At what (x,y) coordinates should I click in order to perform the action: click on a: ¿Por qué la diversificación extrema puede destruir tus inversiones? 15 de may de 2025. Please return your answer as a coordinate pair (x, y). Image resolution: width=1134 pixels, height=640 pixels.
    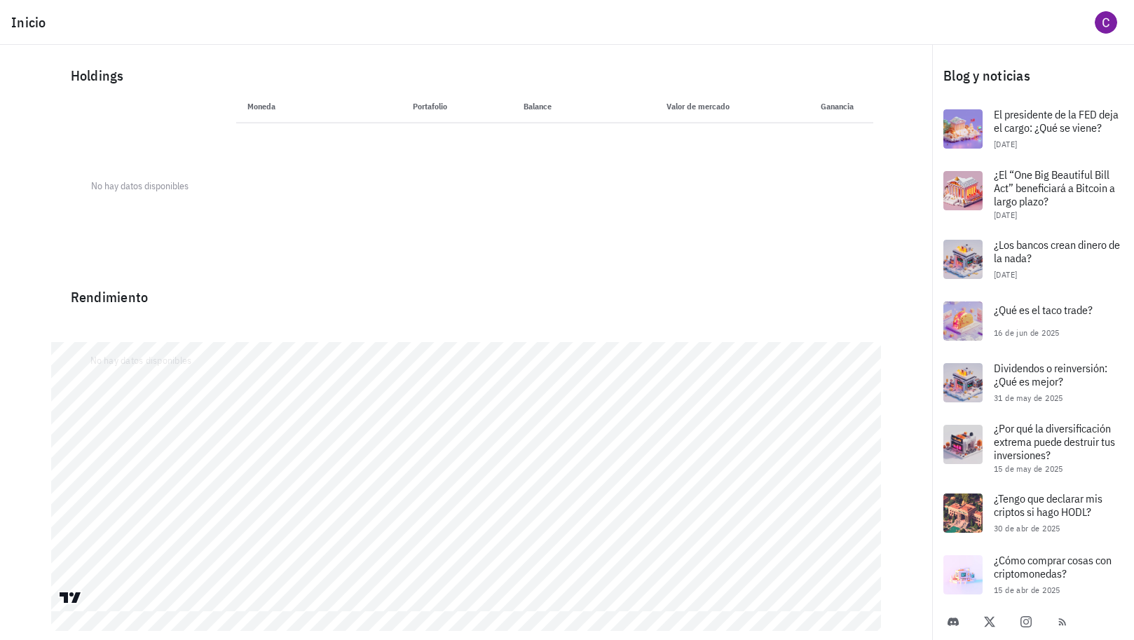
    Looking at the image, I should click on (1033, 448).